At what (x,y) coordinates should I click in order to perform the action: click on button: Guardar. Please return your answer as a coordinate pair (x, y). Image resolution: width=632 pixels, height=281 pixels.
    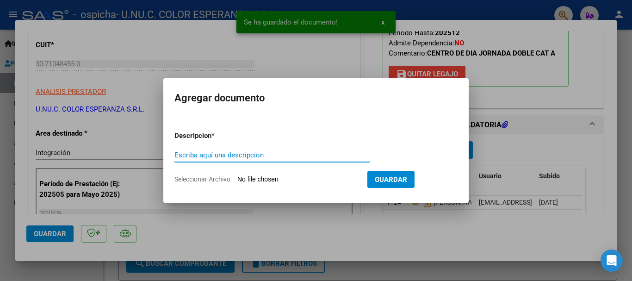
    Looking at the image, I should click on (391, 179).